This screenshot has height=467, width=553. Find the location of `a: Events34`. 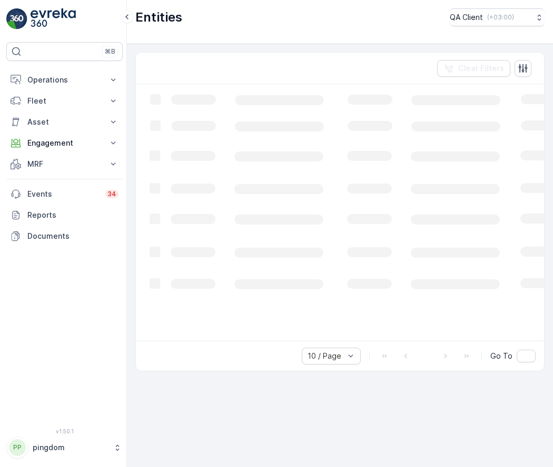

a: Events34 is located at coordinates (64, 194).